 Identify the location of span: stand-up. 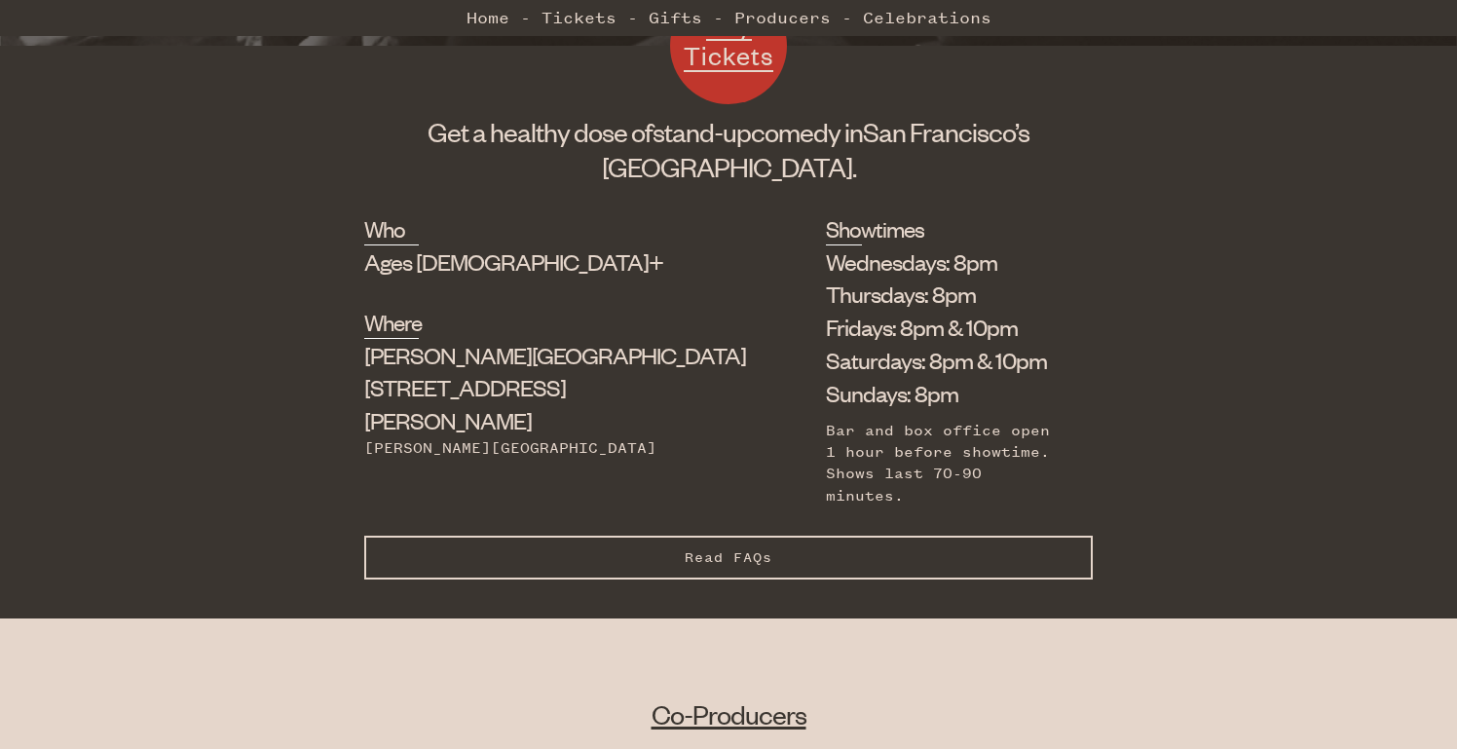
(701, 132).